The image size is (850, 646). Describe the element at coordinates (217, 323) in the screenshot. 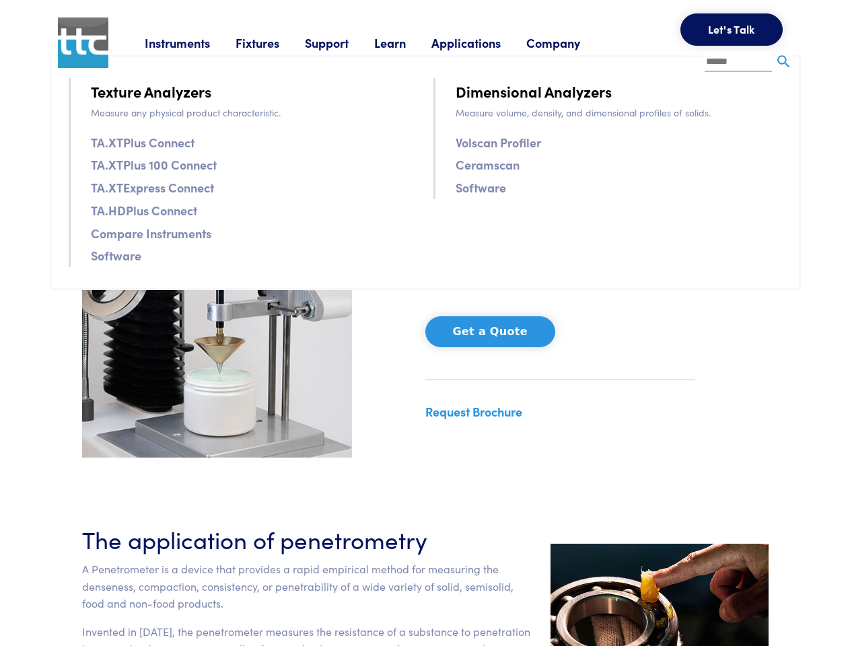

I see `img: penetrometer.jpg` at that location.